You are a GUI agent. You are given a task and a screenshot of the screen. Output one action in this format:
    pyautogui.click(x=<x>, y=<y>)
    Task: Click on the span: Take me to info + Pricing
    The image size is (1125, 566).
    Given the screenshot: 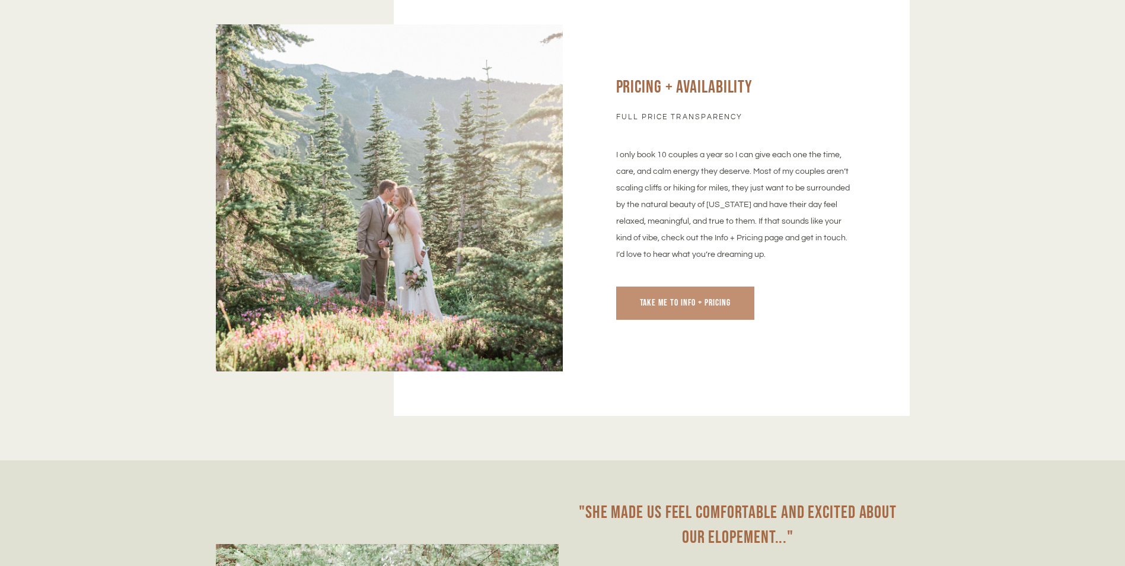 What is the action you would take?
    pyautogui.click(x=686, y=303)
    